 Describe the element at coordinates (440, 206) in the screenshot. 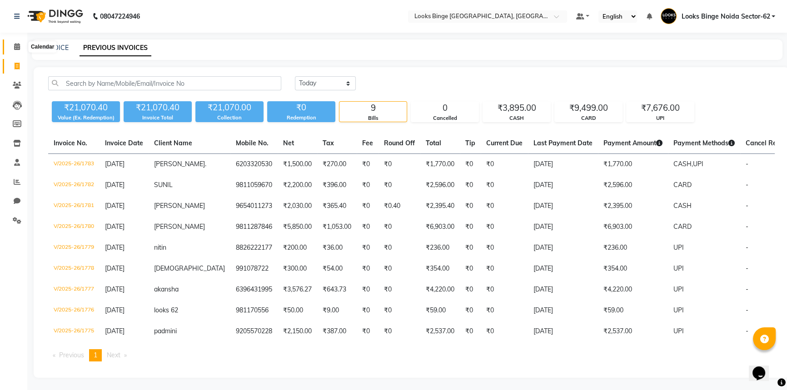

I see `td: ₹2,395.40` at that location.